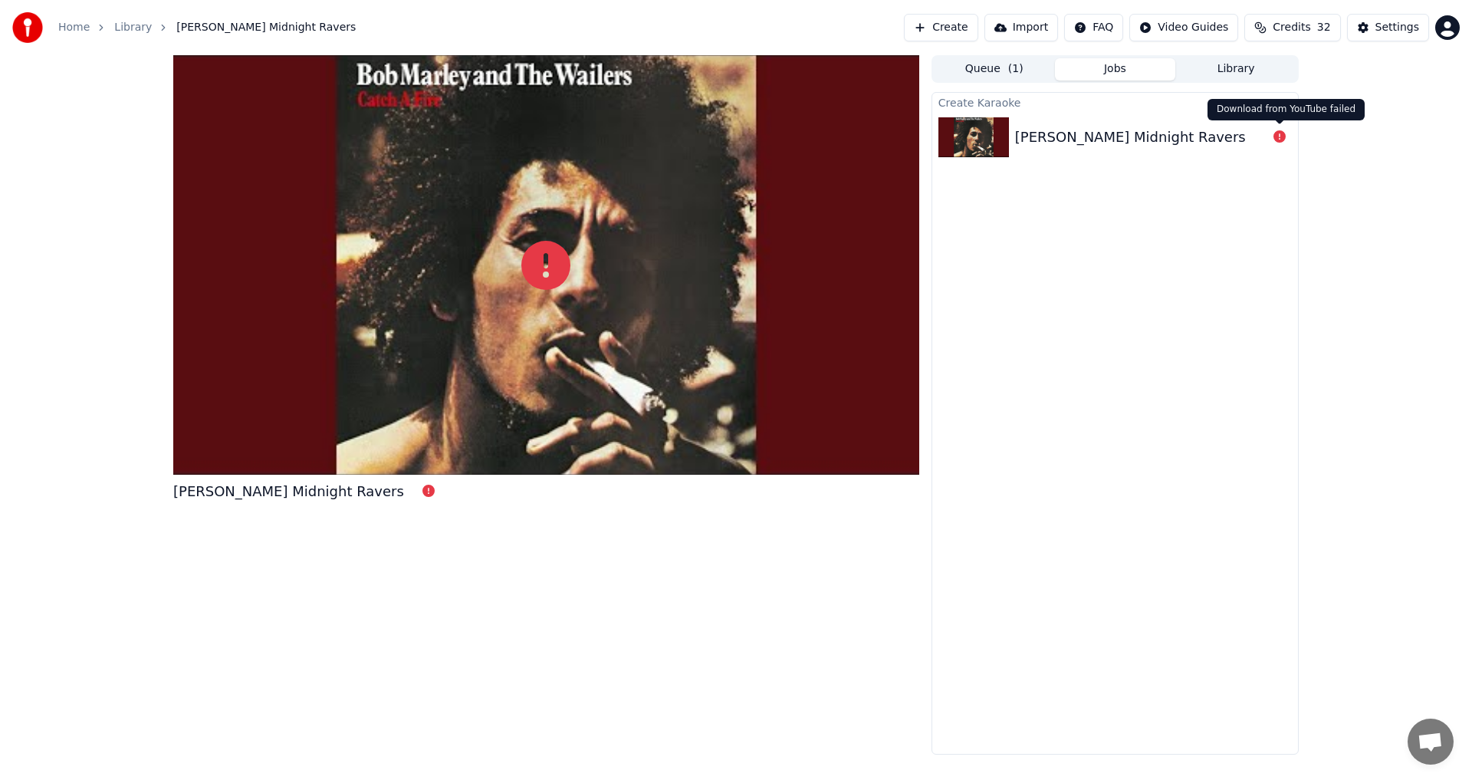 The height and width of the screenshot is (780, 1472). I want to click on span: Credits, so click(1291, 28).